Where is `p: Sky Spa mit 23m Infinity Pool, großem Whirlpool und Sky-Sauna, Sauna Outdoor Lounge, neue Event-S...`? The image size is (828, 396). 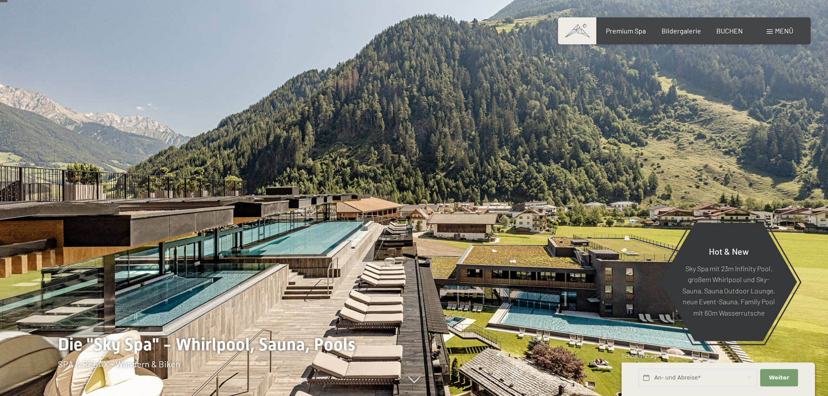 p: Sky Spa mit 23m Infinity Pool, großem Whirlpool und Sky-Sauna, Sauna Outdoor Lounge, neue Event-S... is located at coordinates (728, 290).